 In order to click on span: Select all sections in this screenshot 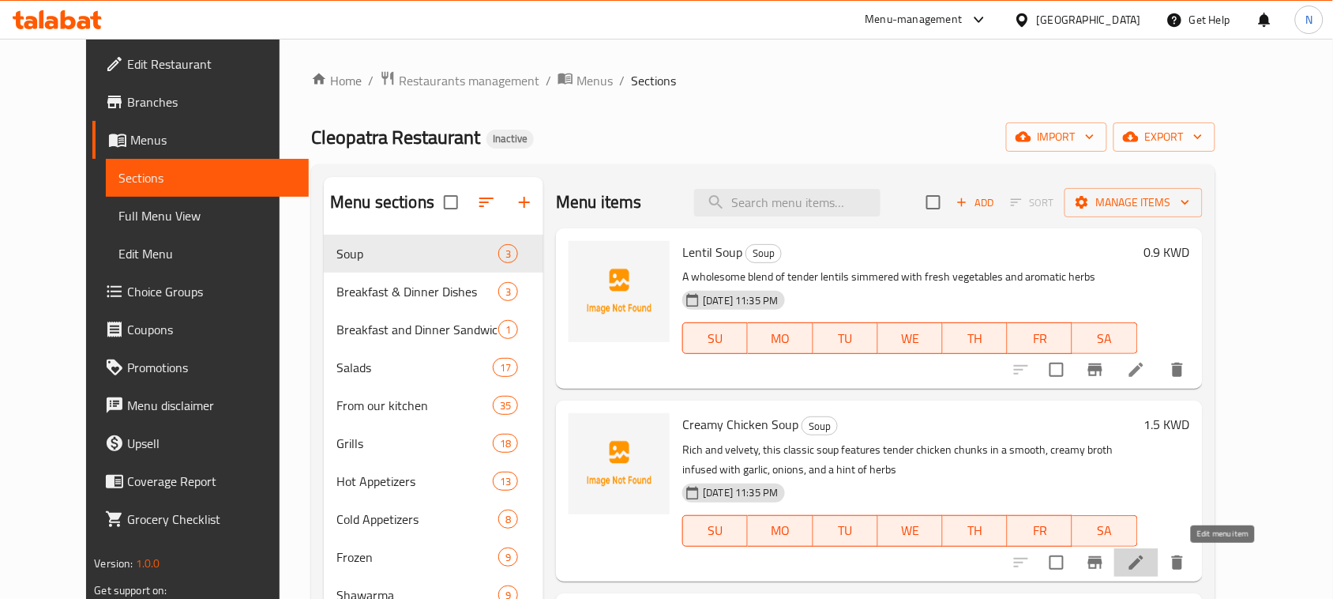, I will do `click(451, 202)`.